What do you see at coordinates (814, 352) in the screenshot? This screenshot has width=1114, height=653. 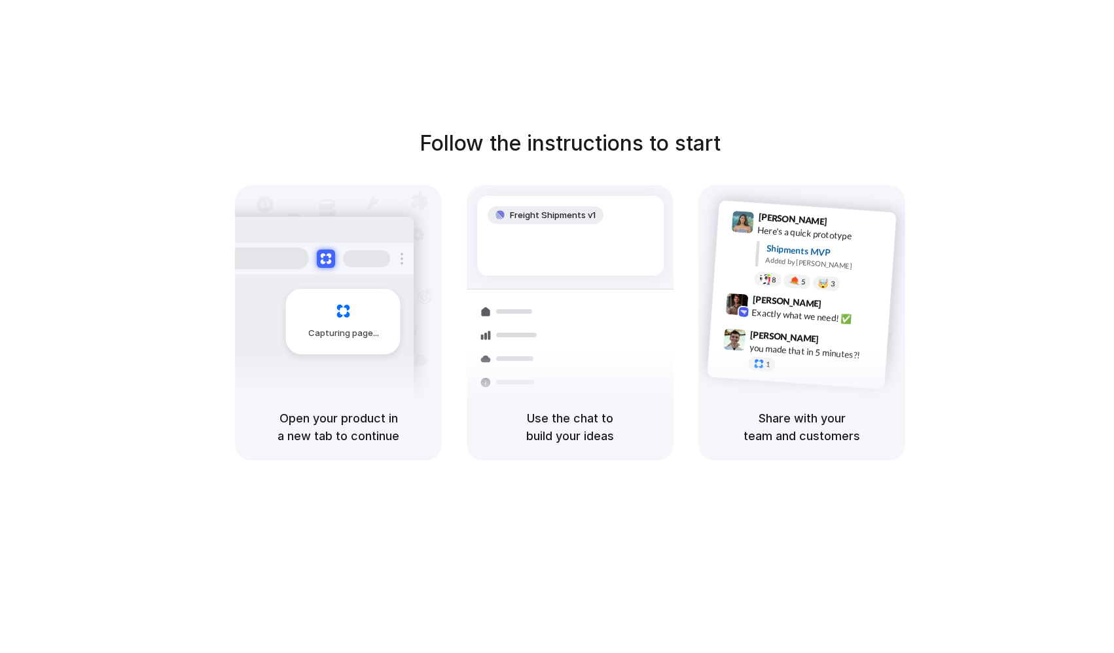 I see `div: you made that in 5 minutes?!` at bounding box center [814, 352].